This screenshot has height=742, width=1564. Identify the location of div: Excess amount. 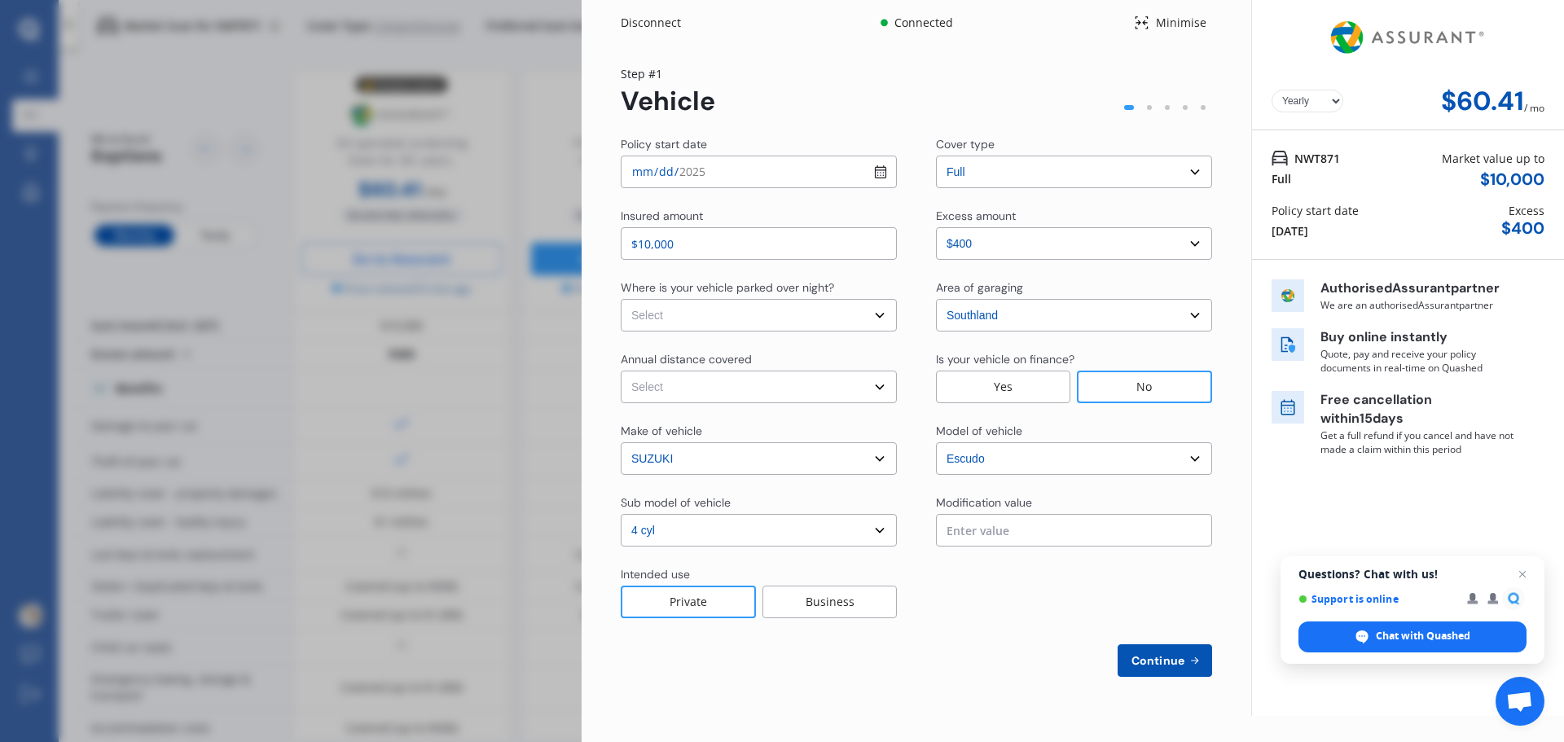
(976, 216).